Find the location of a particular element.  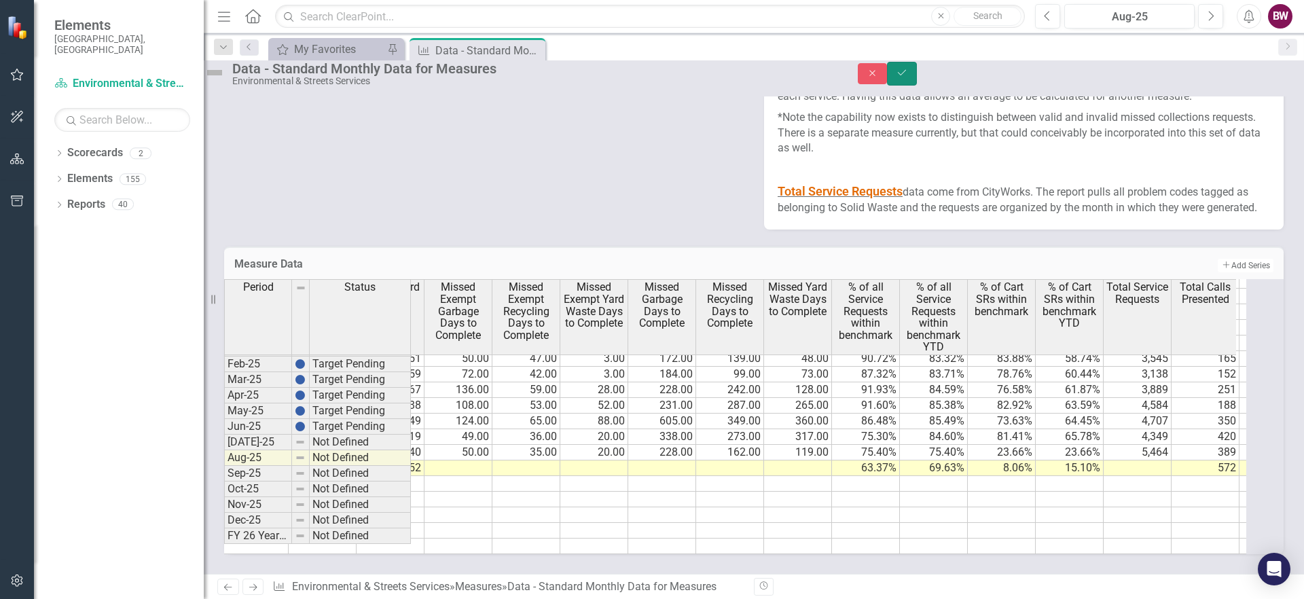

td: 251 is located at coordinates (1206, 390).